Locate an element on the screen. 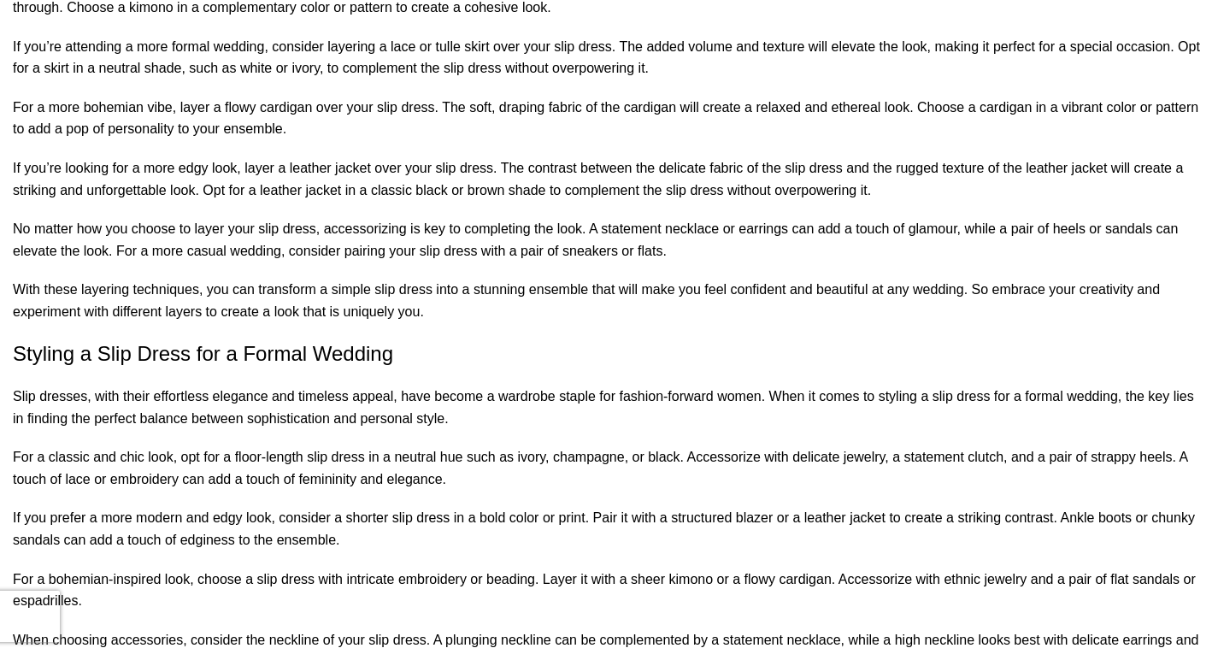 The image size is (1218, 654). p: For a classic and chic look, opt for a floor-length slip dress in a neutral hue such as ivory, ch... is located at coordinates (609, 468).